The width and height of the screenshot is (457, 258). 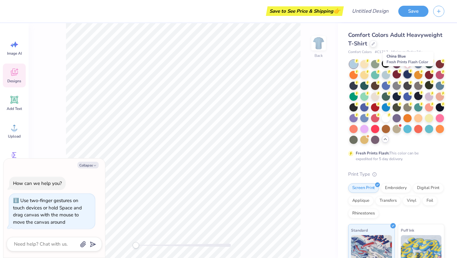 I want to click on div: Digital Print, so click(x=428, y=188).